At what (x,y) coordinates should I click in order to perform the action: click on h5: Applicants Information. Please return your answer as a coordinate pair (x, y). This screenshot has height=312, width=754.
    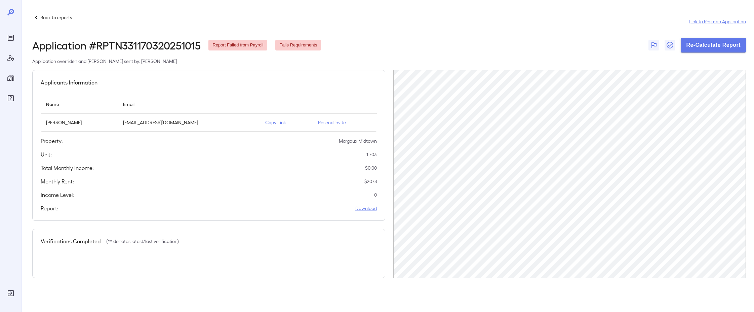
    Looking at the image, I should click on (69, 82).